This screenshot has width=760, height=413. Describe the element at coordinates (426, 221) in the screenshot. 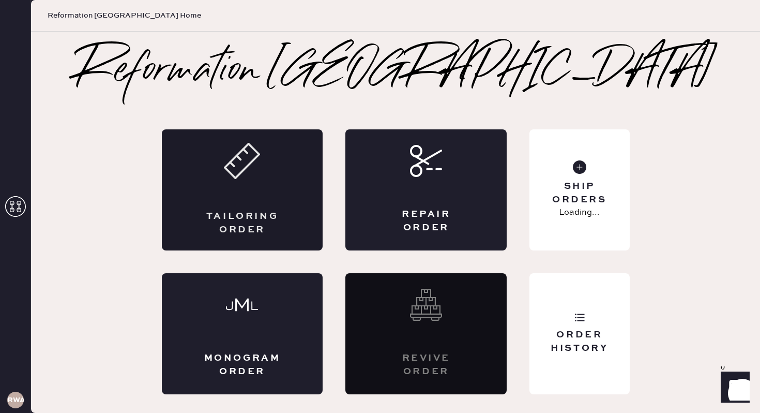

I see `div: Repair Order` at that location.